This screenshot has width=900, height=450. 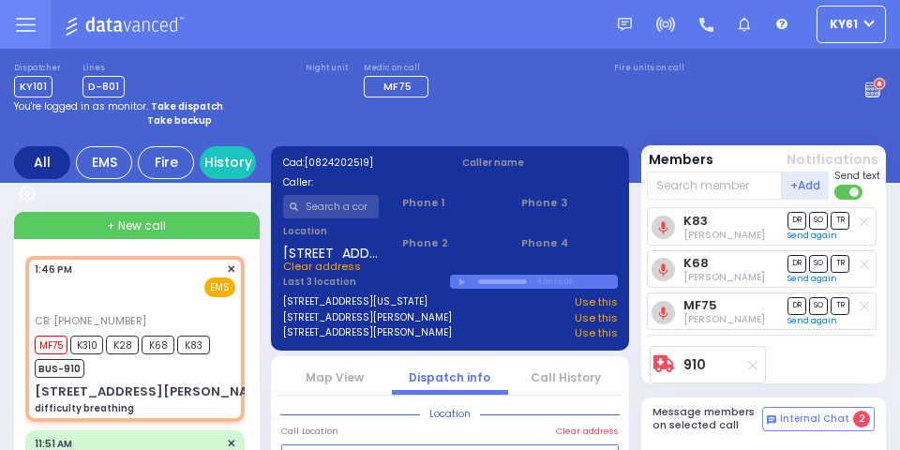 I want to click on button: +Add, so click(x=805, y=186).